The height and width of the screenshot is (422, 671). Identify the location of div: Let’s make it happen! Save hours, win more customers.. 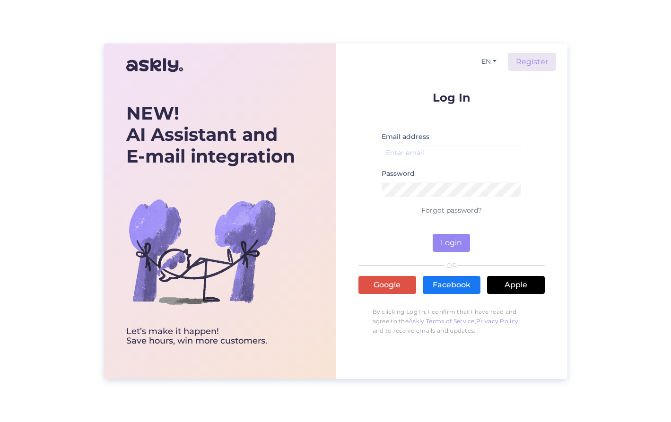
(210, 337).